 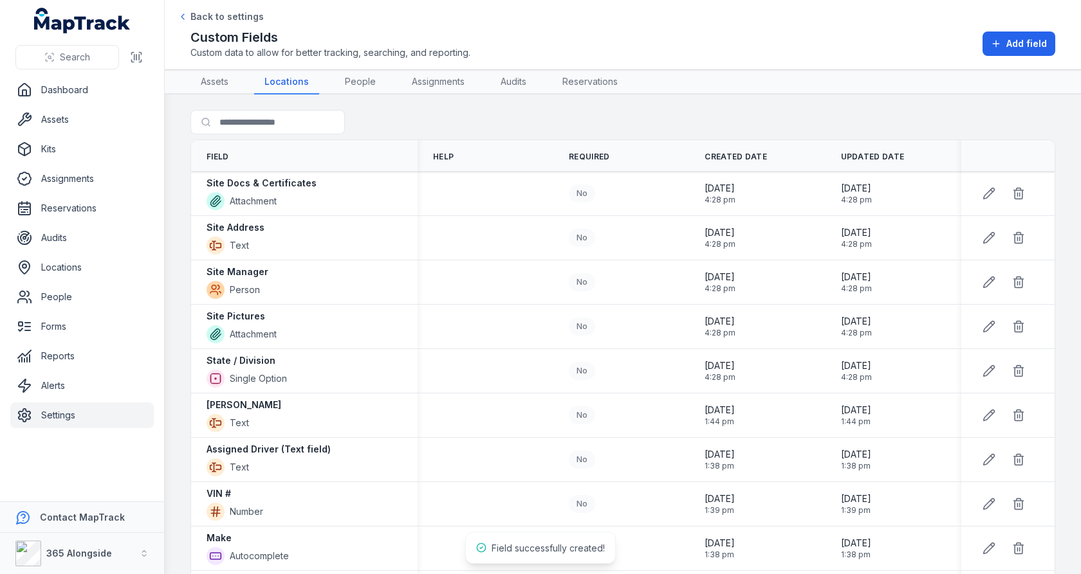 I want to click on span: Field successfully created!, so click(x=548, y=548).